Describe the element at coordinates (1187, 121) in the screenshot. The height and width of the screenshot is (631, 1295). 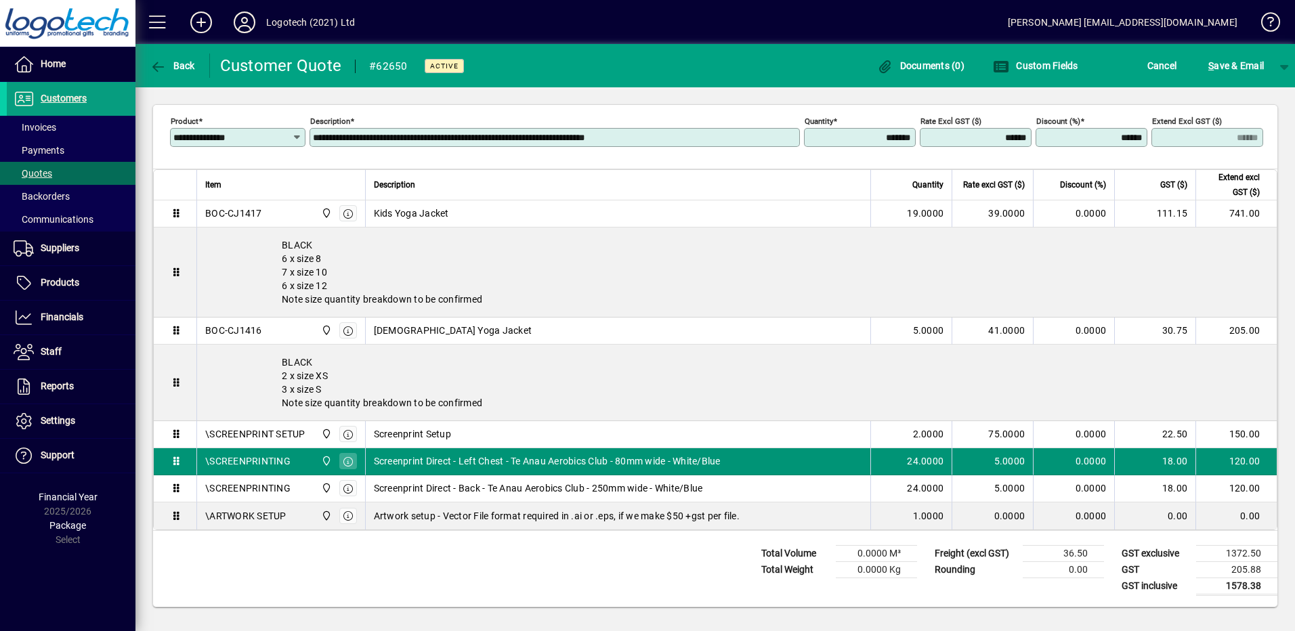
I see `mat-label: Extend excl GST ($)` at that location.